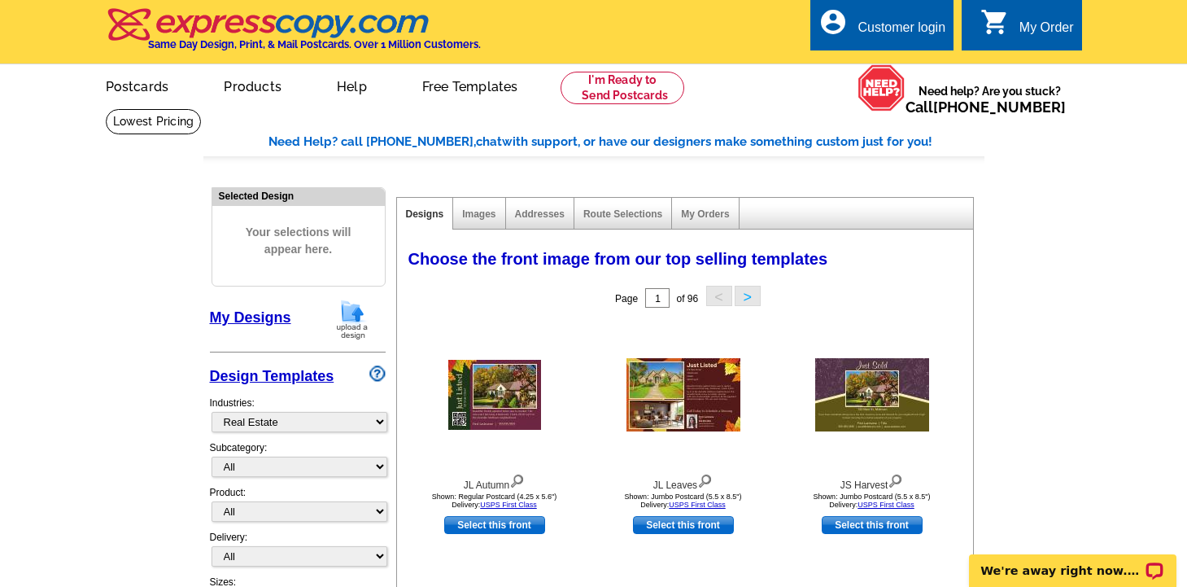 Image resolution: width=1187 pixels, height=587 pixels. What do you see at coordinates (138, 85) in the screenshot?
I see `a: Postcards` at bounding box center [138, 85].